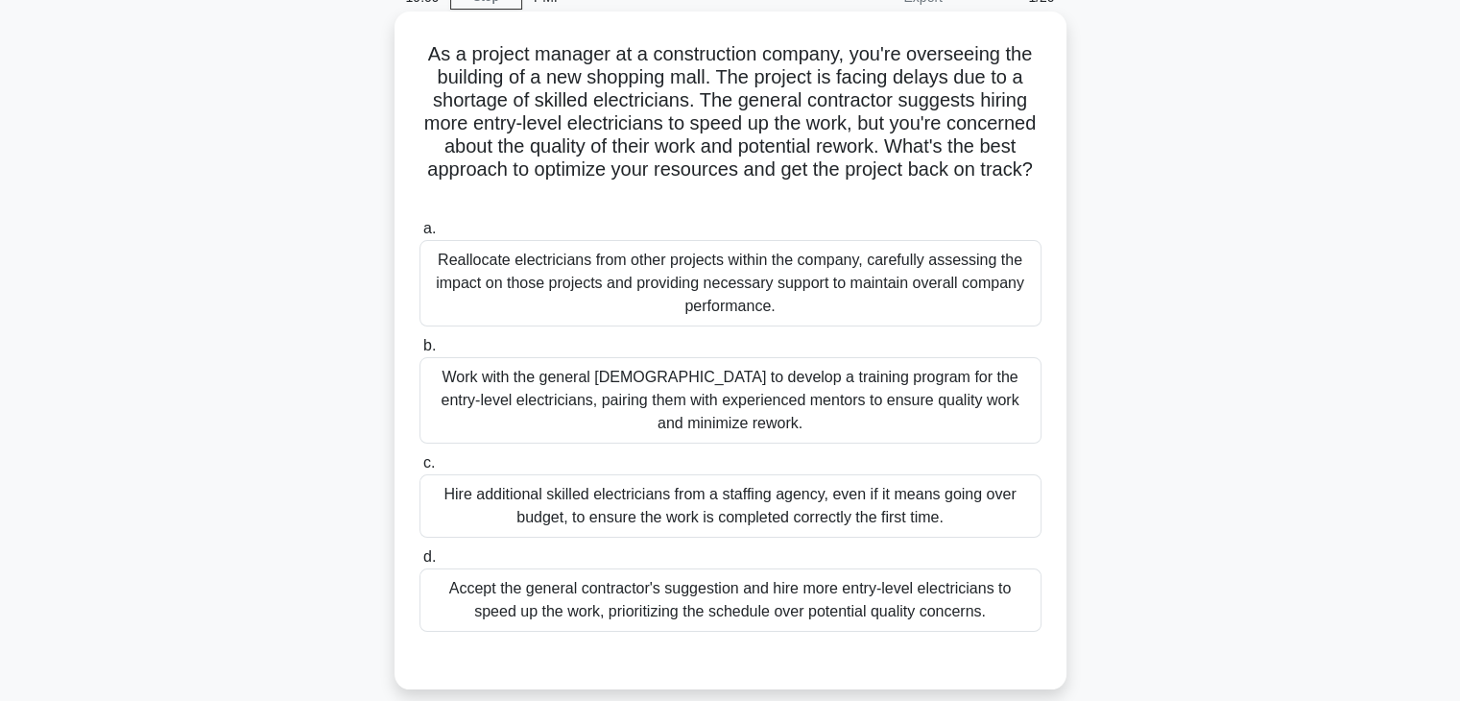 The height and width of the screenshot is (701, 1460). What do you see at coordinates (731, 283) in the screenshot?
I see `div: Reallocate electricians from other projects within the company, carefully assessing the impact on...` at bounding box center [731, 283].